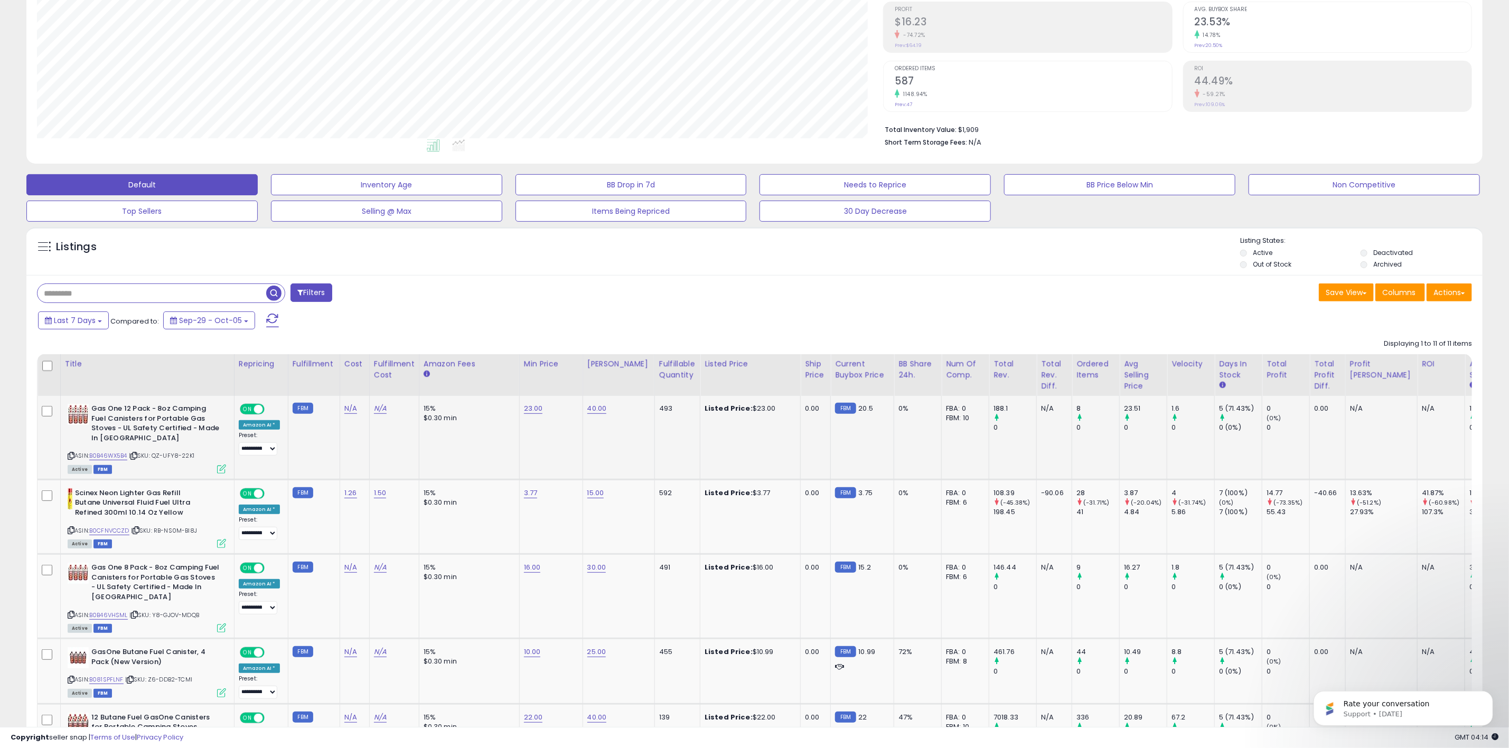 This screenshot has width=1509, height=748. I want to click on small: Avg BB Share., so click(1473, 386).